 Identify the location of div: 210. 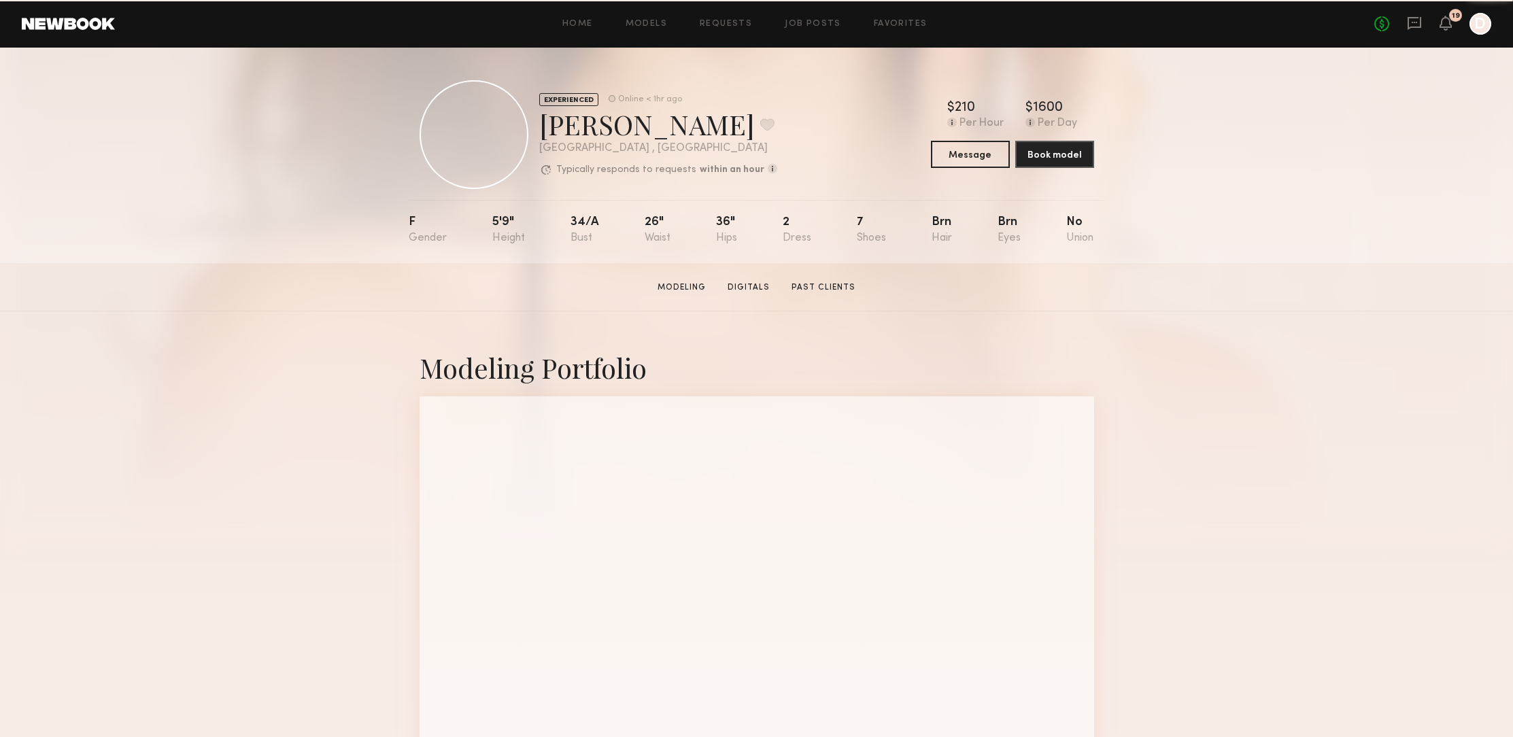
(965, 108).